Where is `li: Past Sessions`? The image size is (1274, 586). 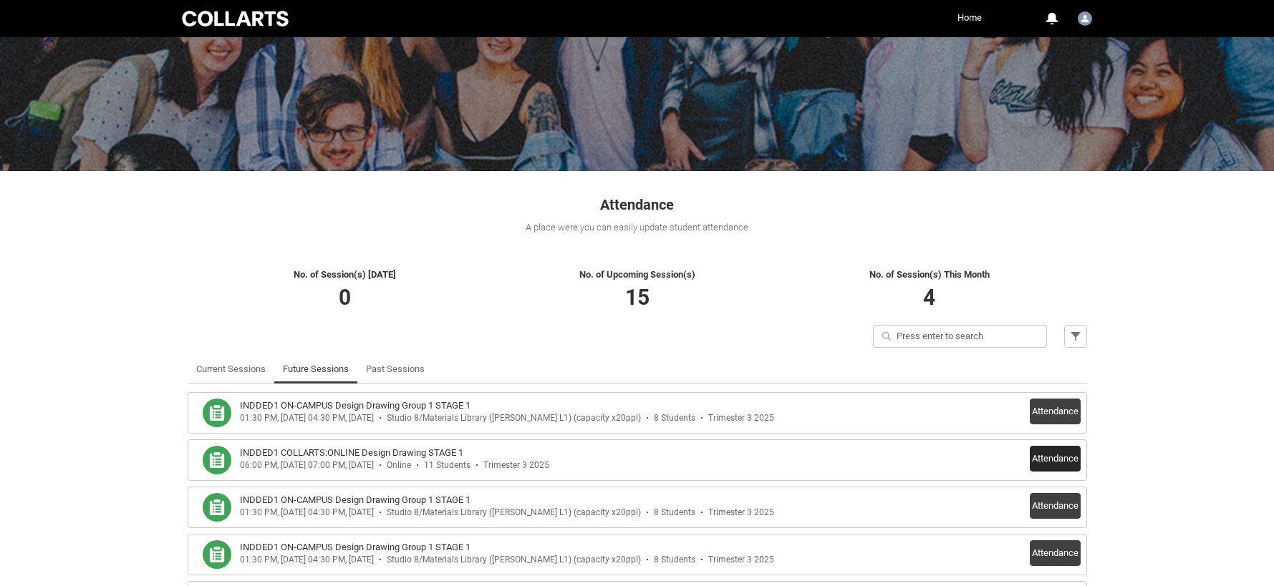 li: Past Sessions is located at coordinates (395, 369).